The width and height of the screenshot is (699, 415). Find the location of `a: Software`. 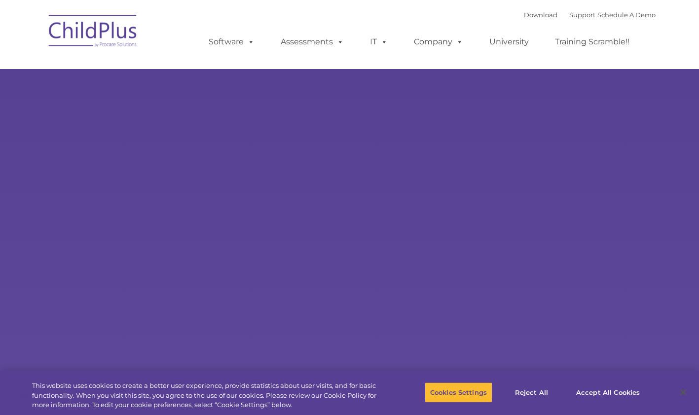

a: Software is located at coordinates (231, 42).